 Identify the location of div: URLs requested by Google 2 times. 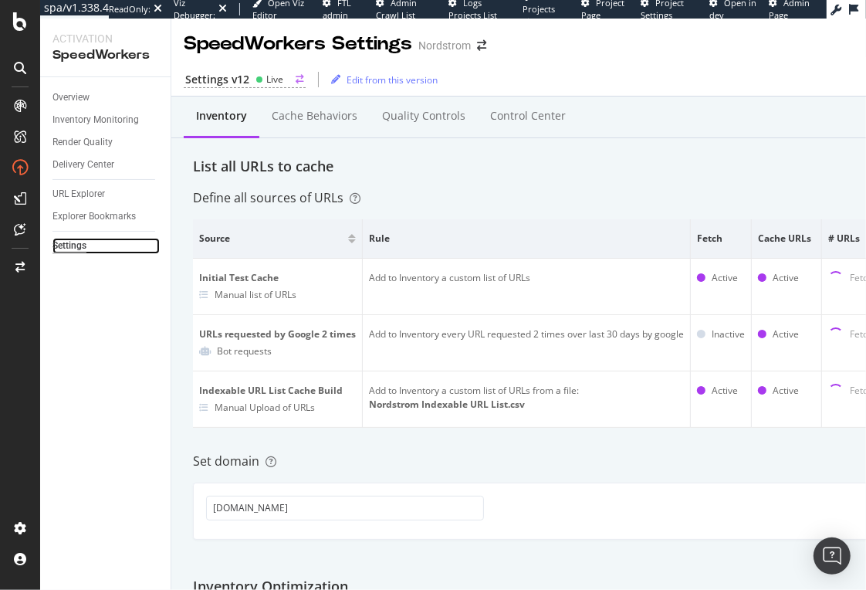
(277, 334).